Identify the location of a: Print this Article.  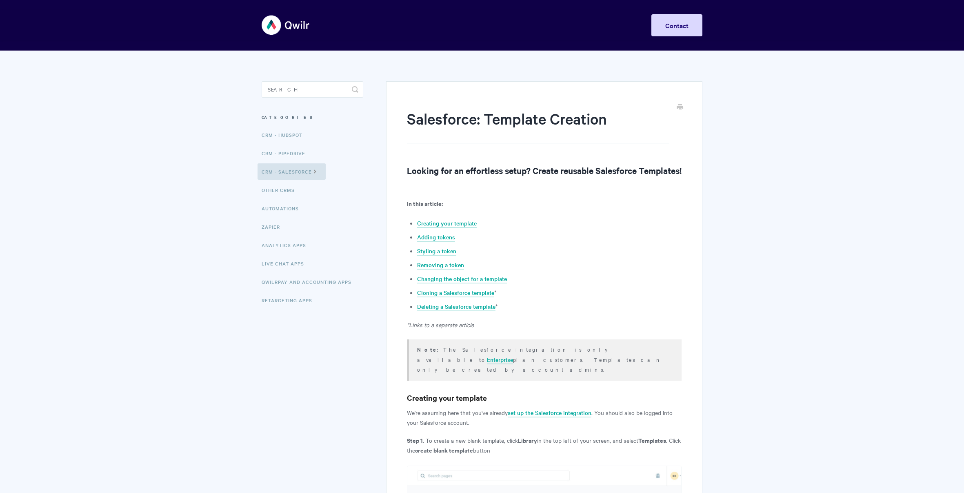
(680, 108).